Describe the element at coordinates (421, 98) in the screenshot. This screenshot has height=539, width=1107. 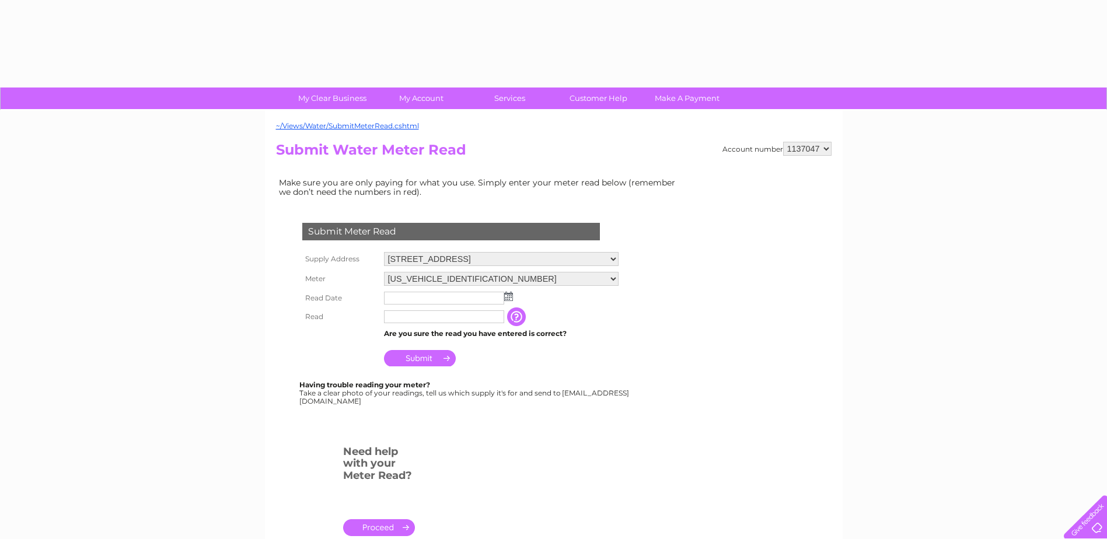
I see `a: My Account` at that location.